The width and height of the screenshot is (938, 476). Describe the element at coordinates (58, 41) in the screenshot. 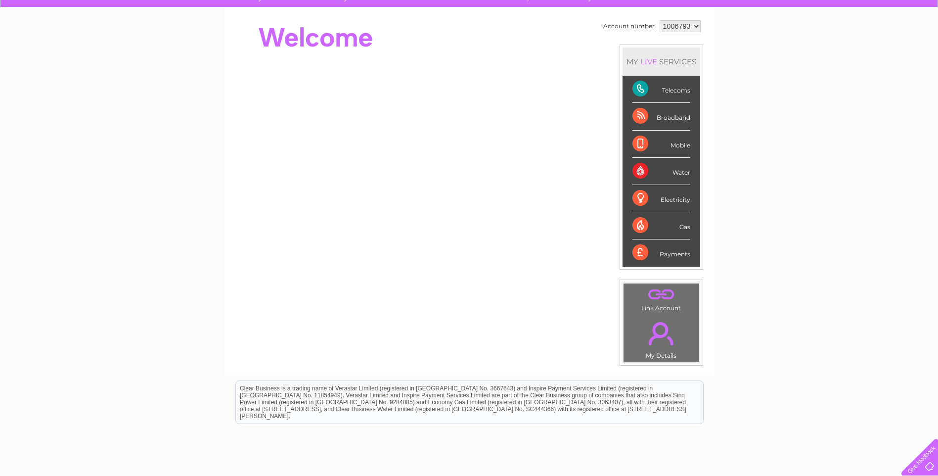

I see `img: logo.png` at that location.